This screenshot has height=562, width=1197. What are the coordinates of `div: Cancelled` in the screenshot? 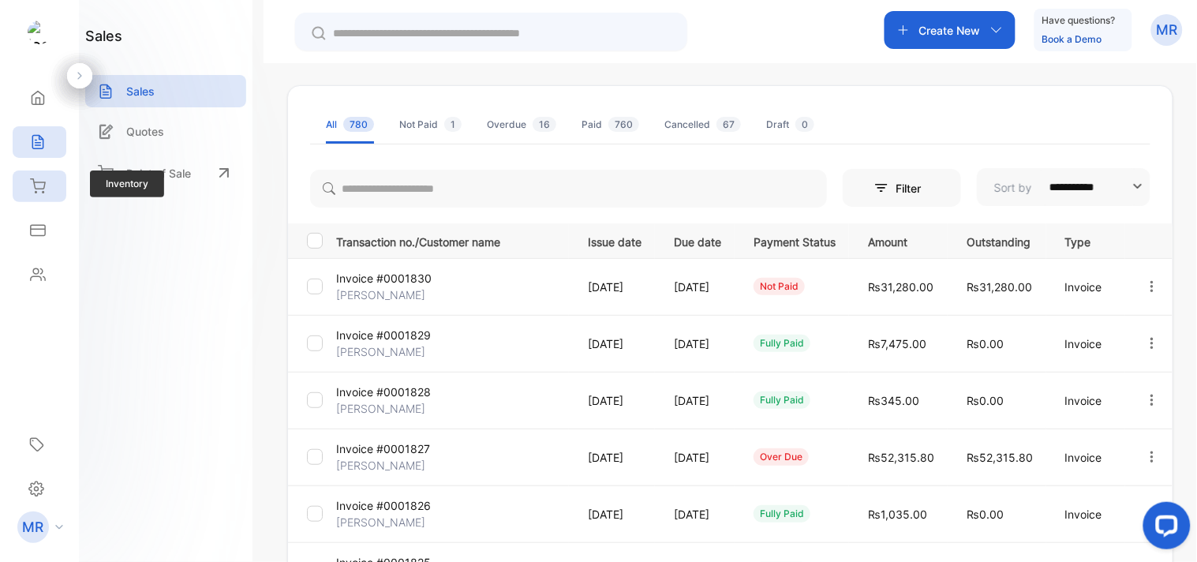 It's located at (702, 125).